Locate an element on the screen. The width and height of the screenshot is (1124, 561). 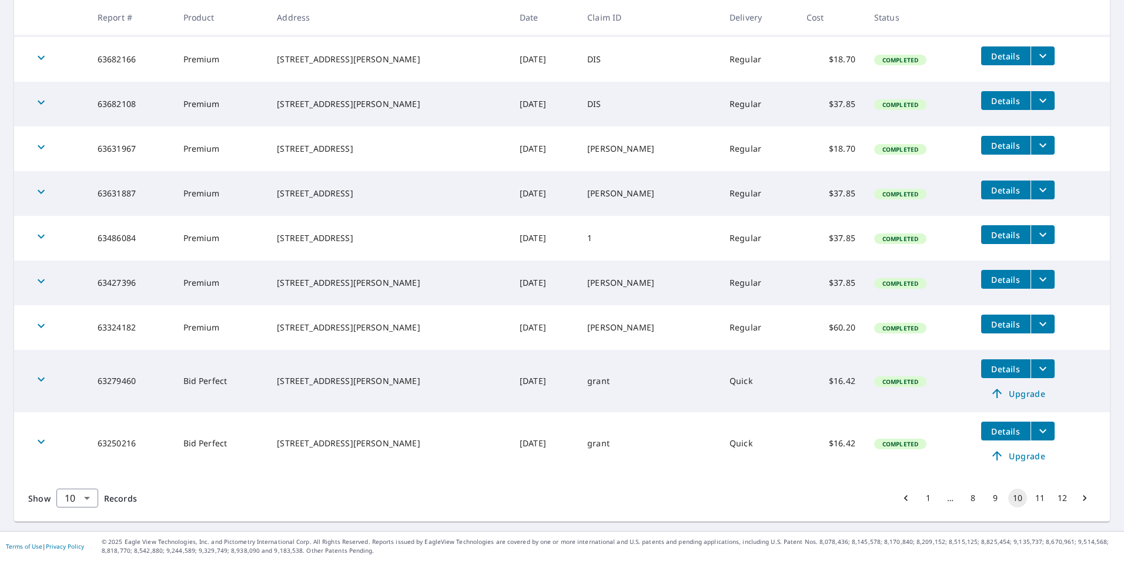
span: Show is located at coordinates (39, 498).